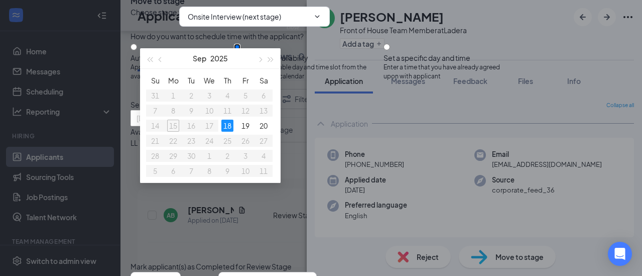  Describe the element at coordinates (447, 72) in the screenshot. I see `span: Enter a time that you have already agreed upon with applicant` at that location.